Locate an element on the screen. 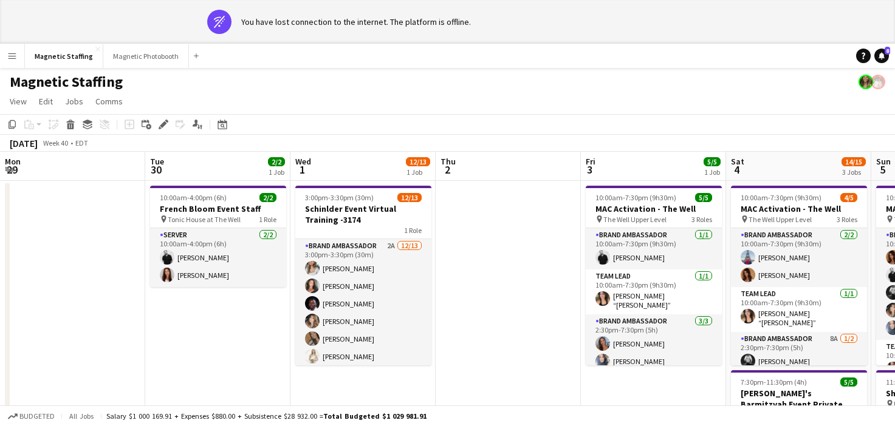  a: Comms is located at coordinates (109, 101).